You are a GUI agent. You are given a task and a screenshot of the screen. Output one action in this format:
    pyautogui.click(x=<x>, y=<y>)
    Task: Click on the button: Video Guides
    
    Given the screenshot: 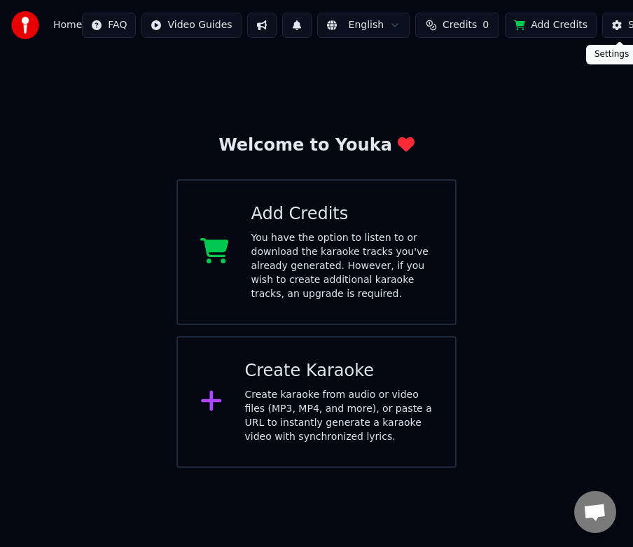 What is the action you would take?
    pyautogui.click(x=191, y=25)
    